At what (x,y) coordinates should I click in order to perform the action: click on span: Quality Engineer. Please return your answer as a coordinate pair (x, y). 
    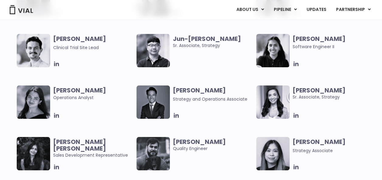
    Looking at the image, I should click on (213, 145).